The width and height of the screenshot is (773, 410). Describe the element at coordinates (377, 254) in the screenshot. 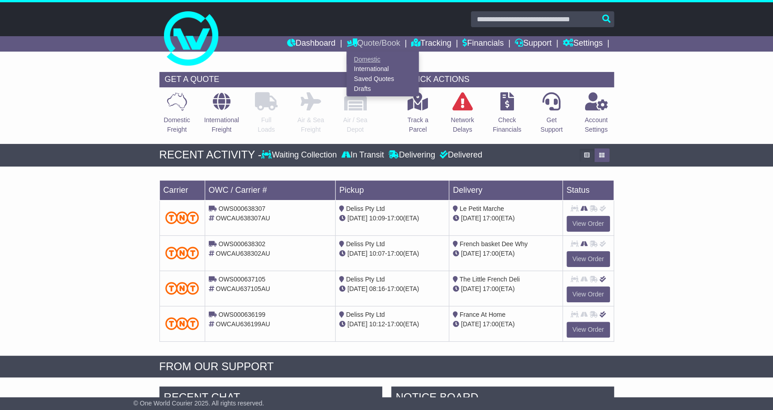

I see `span: 10:07` at that location.